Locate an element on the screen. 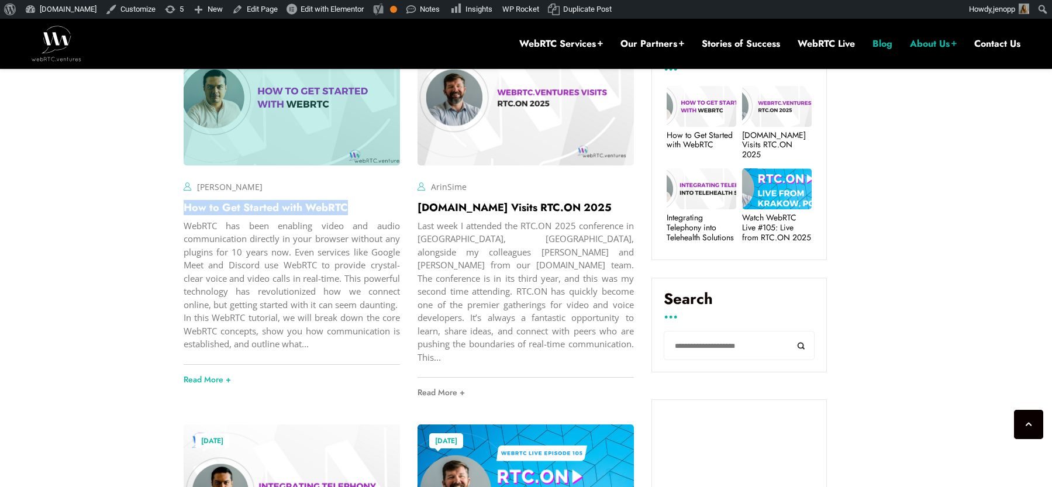 The height and width of the screenshot is (487, 1052). img: image is located at coordinates (525, 97).